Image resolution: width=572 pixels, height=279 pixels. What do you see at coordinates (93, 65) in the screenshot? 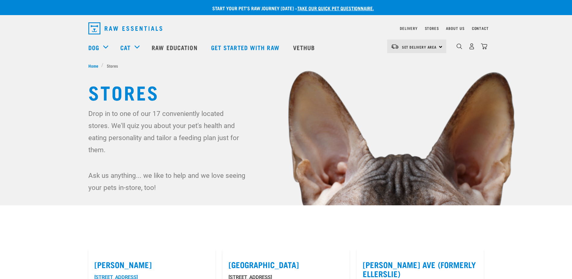
I see `span: Home` at bounding box center [93, 65].